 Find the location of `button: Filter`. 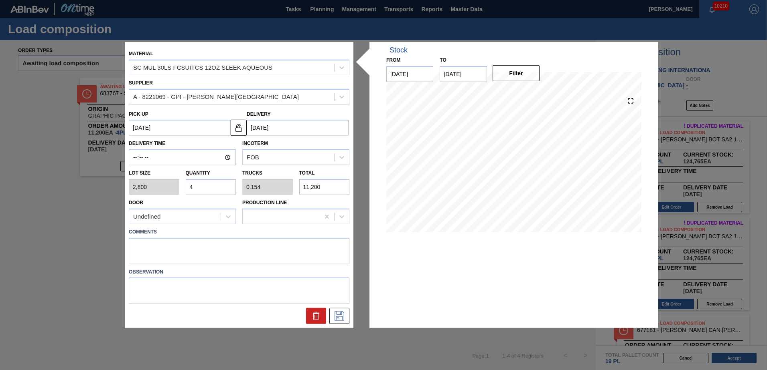

button: Filter is located at coordinates (516, 73).